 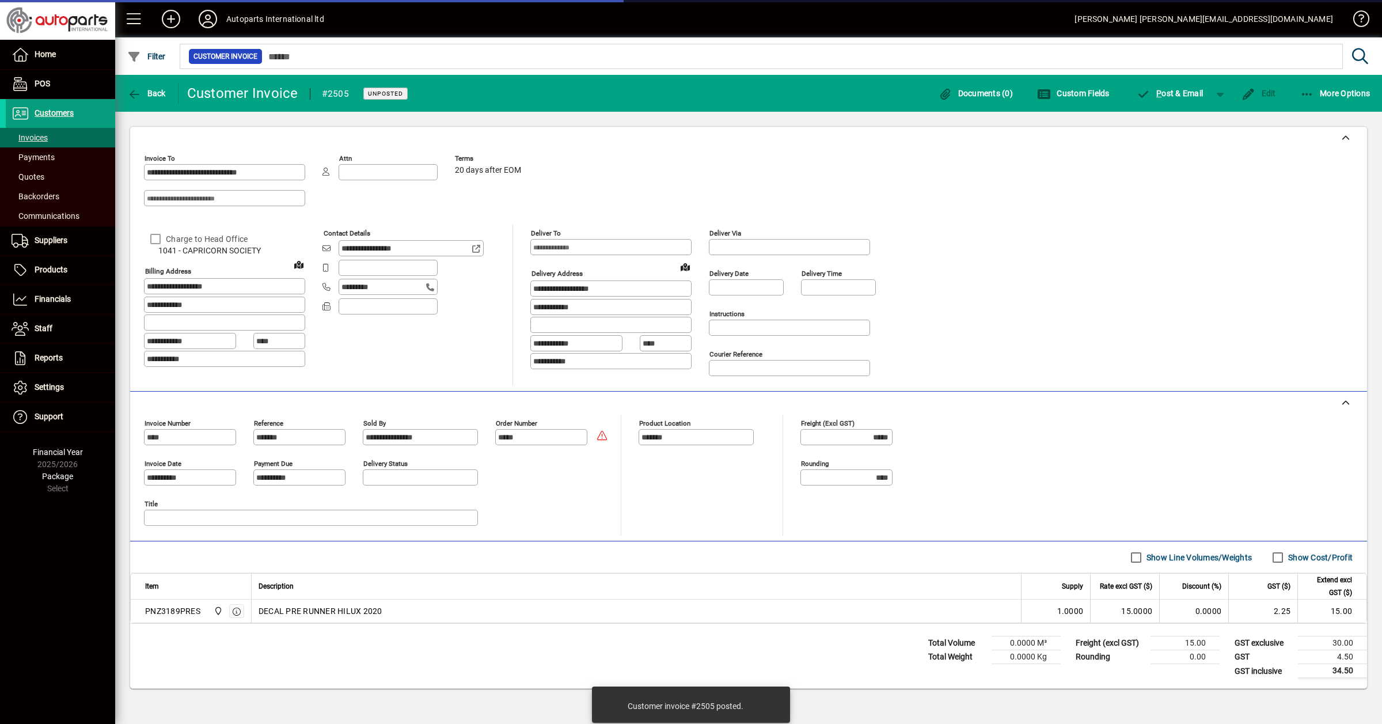 What do you see at coordinates (160, 158) in the screenshot?
I see `mat-label: Invoice To` at bounding box center [160, 158].